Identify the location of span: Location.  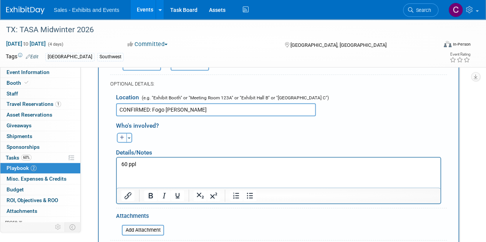
(128, 98).